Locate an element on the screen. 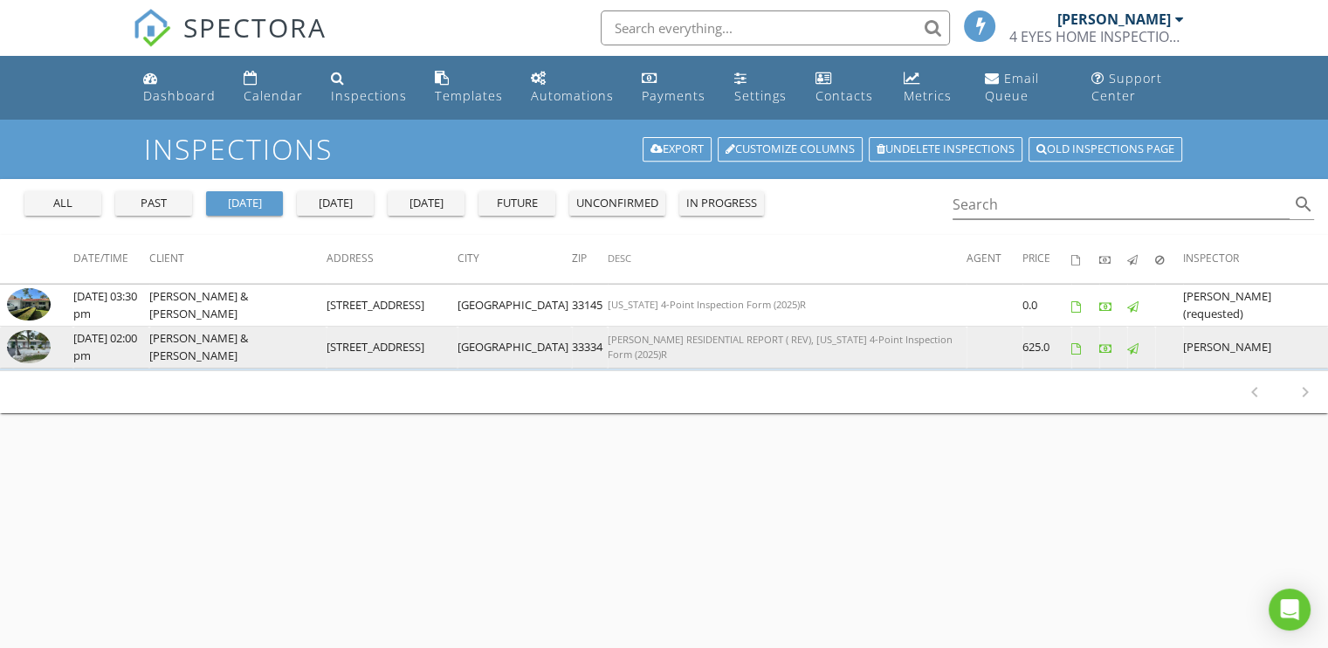 This screenshot has height=648, width=1328. span: Agent is located at coordinates (984, 257).